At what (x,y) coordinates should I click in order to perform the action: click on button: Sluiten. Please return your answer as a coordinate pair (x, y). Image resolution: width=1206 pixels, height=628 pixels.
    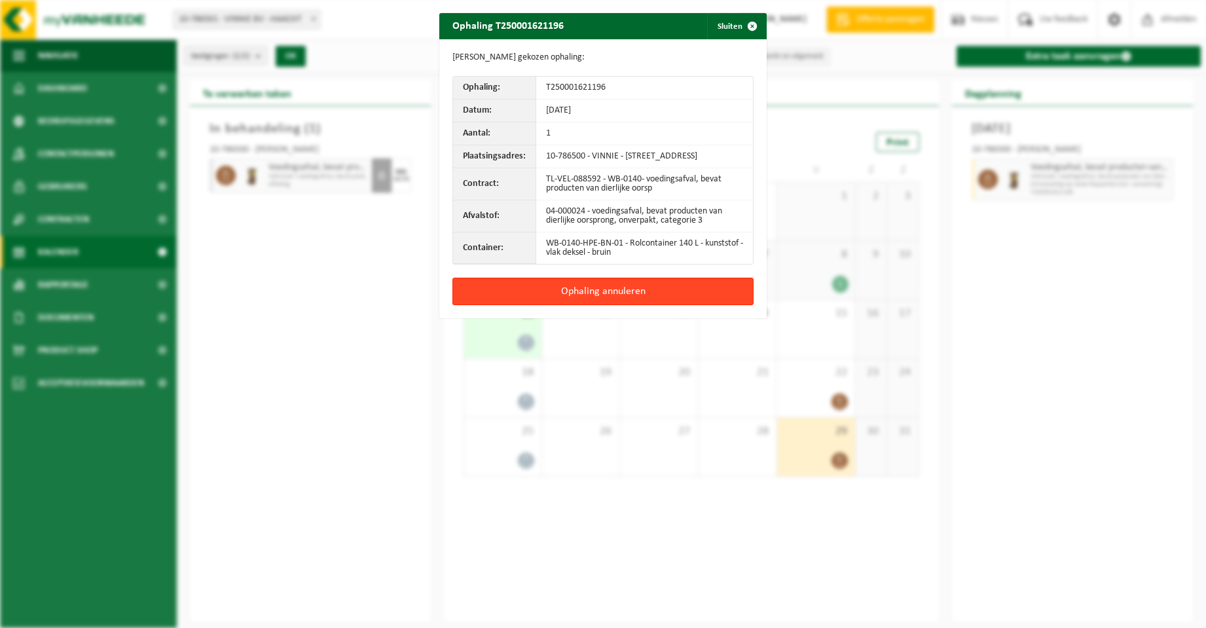
    Looking at the image, I should click on (736, 26).